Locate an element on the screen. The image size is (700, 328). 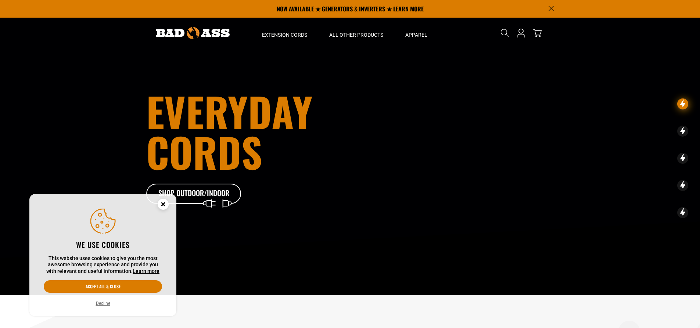
h1: Everyday cords is located at coordinates (269, 132).